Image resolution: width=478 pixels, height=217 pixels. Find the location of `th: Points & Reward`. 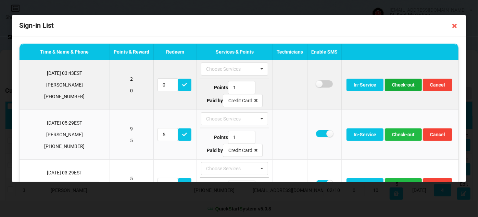

th: Points & Reward is located at coordinates (132, 52).